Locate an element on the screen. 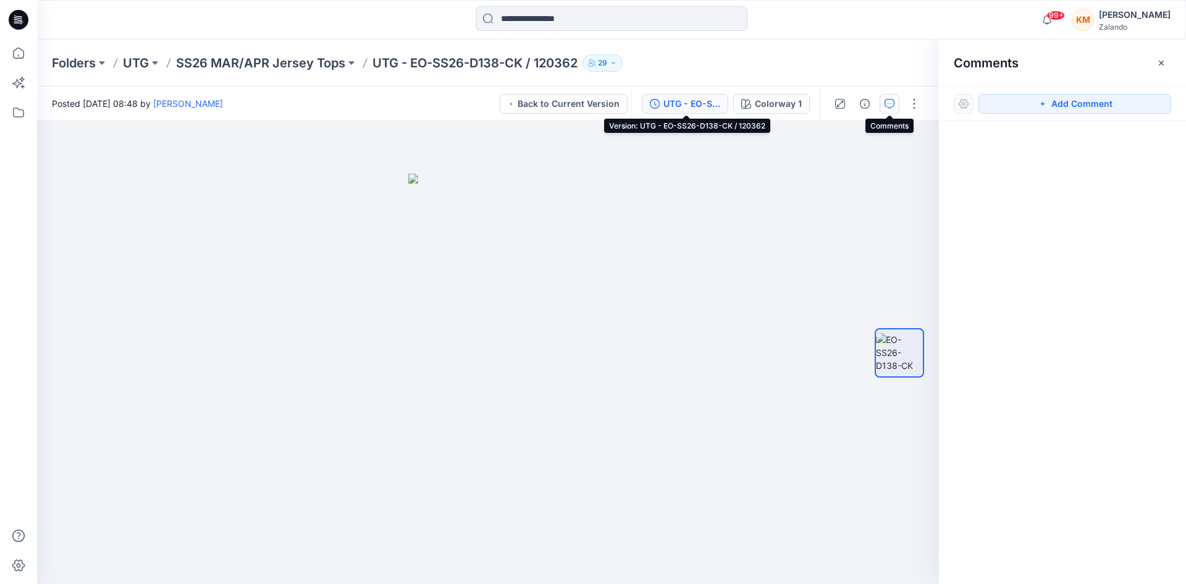 This screenshot has height=584, width=1186. p: Folders is located at coordinates (74, 63).